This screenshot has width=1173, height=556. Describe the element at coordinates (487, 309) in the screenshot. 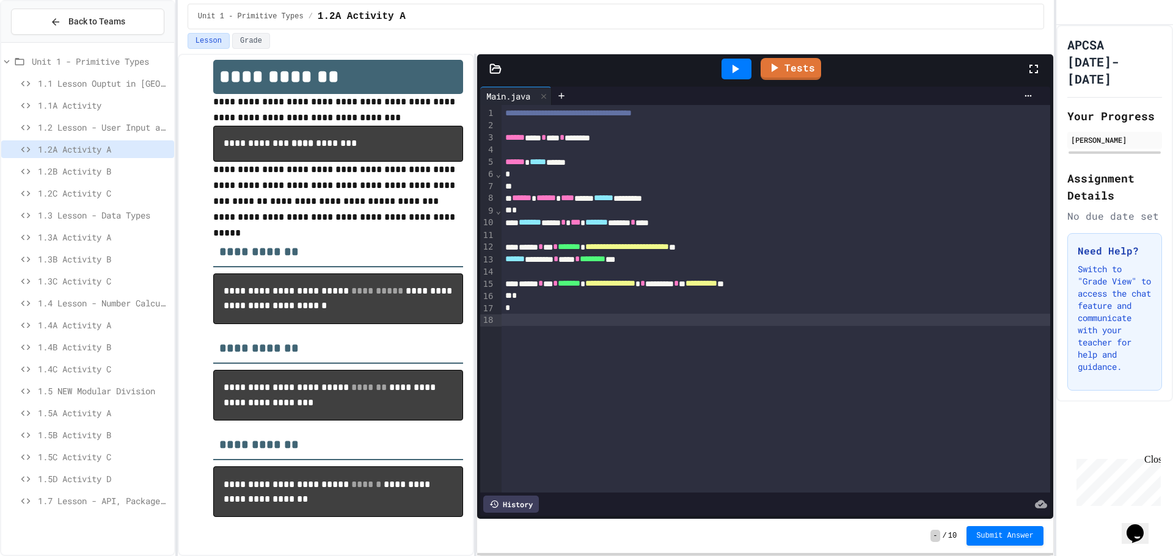

I see `div: 17` at that location.